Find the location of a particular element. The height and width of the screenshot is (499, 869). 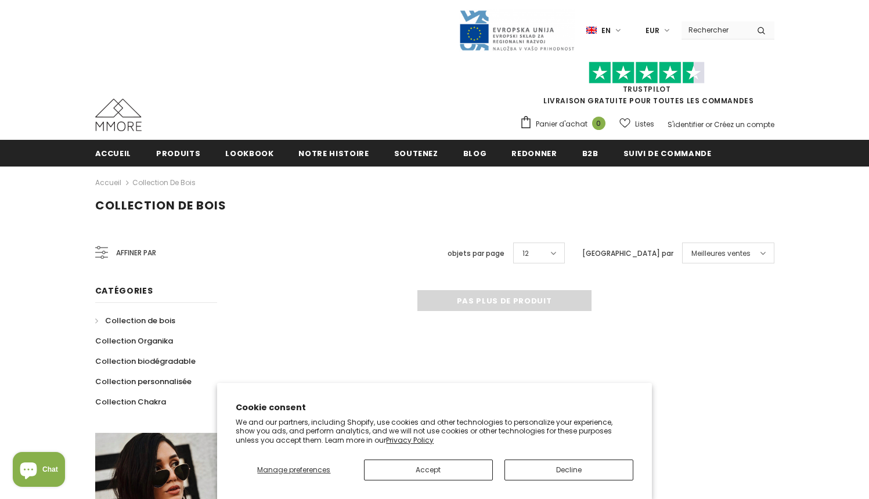

span: Suivi de commande is located at coordinates (667, 153).